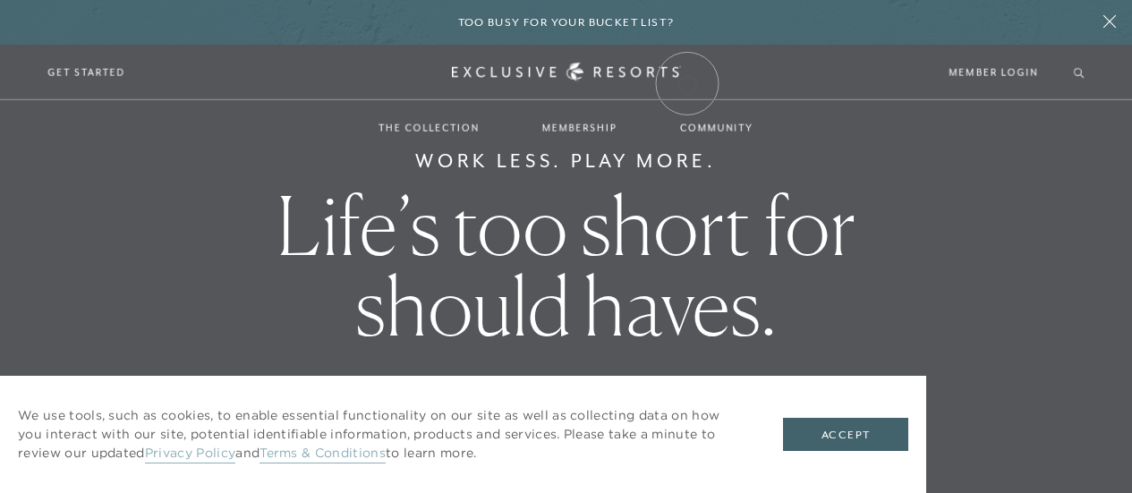 Image resolution: width=1132 pixels, height=493 pixels. Describe the element at coordinates (580, 128) in the screenshot. I see `a: Membership` at that location.